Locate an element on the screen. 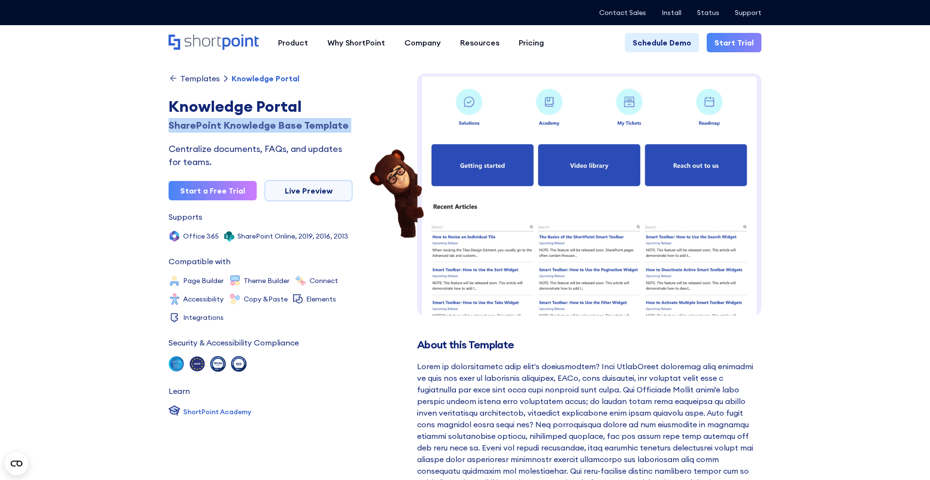 The width and height of the screenshot is (930, 480). a: Live Preview is located at coordinates (308, 191).